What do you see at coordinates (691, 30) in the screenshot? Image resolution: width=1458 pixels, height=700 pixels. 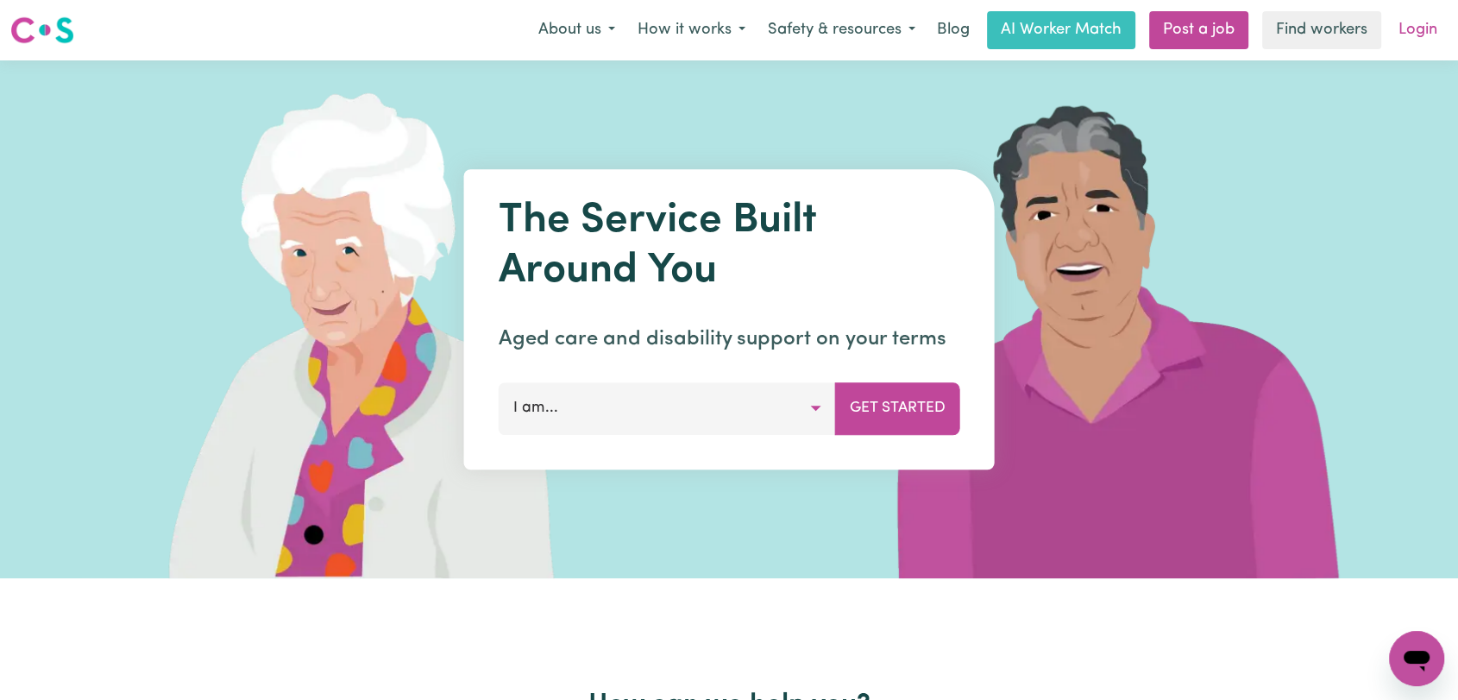 I see `button: How it works` at bounding box center [691, 30].